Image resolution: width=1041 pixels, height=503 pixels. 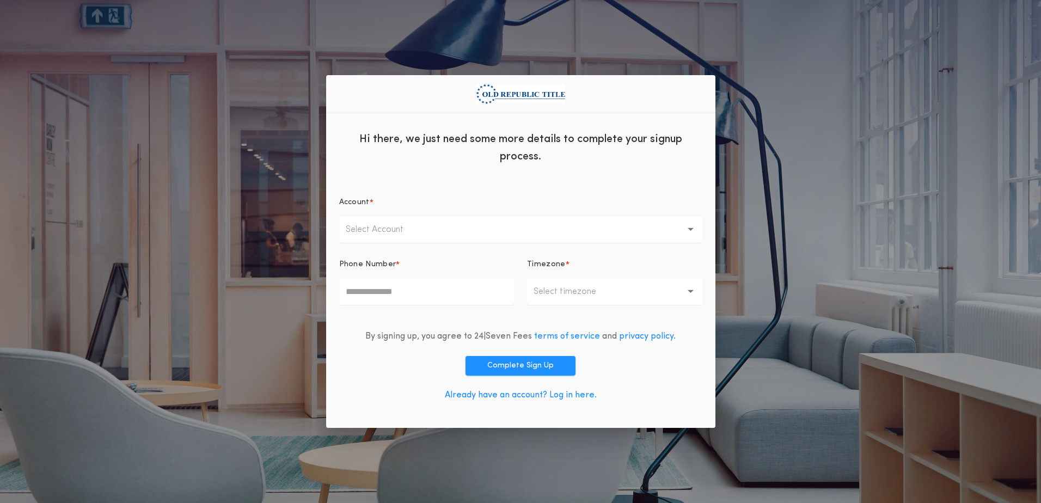 What do you see at coordinates (546, 265) in the screenshot?
I see `p: Timezone` at bounding box center [546, 265].